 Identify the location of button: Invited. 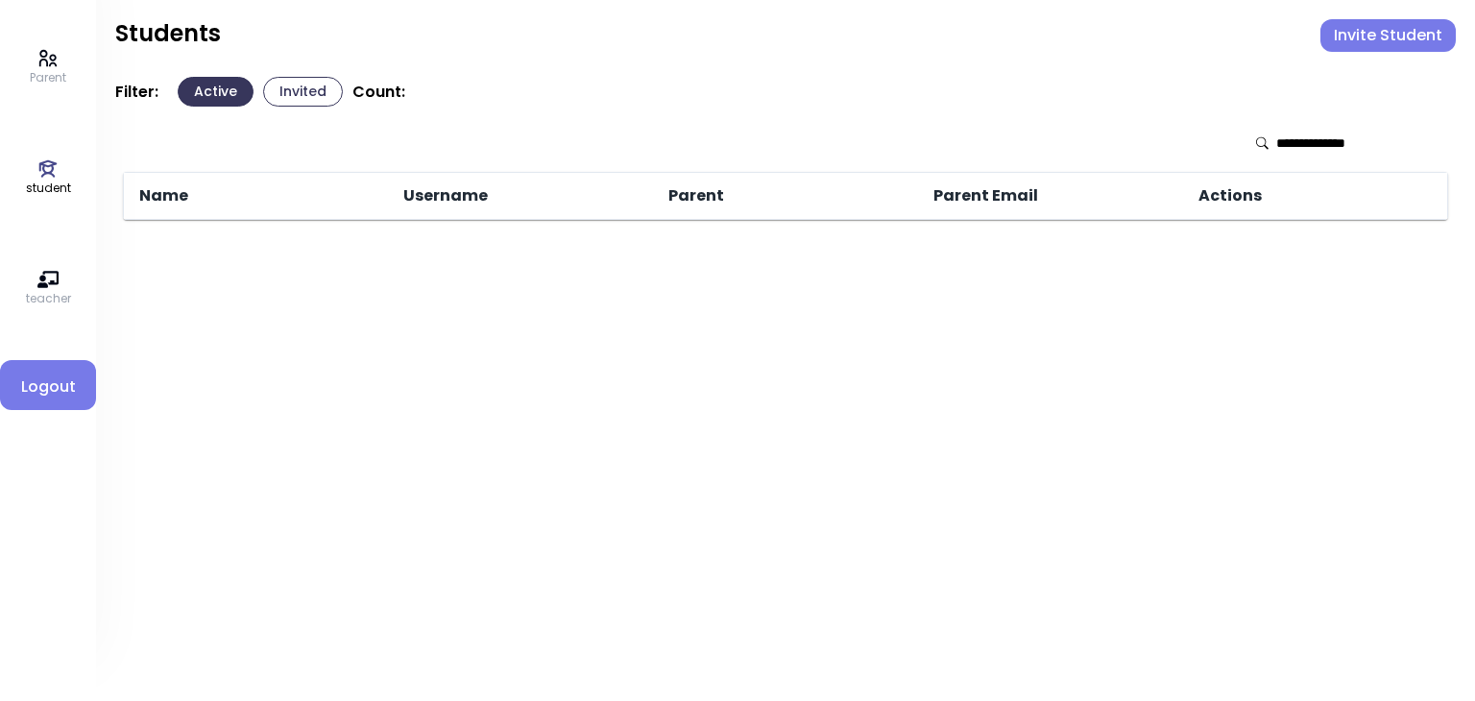
(302, 91).